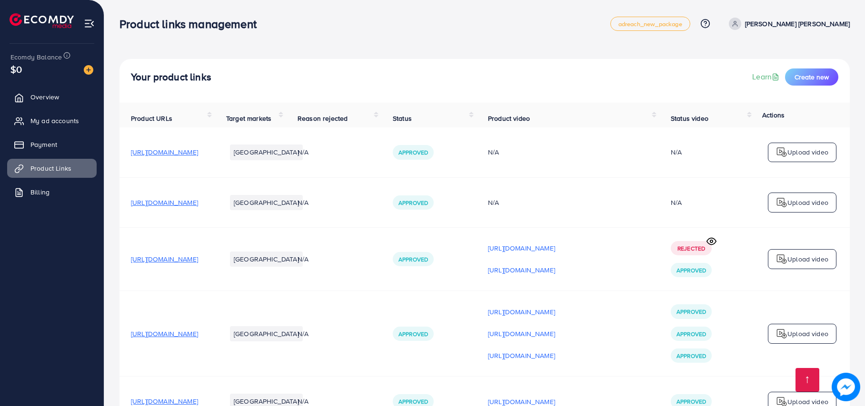 The height and width of the screenshot is (406, 865). Describe the element at coordinates (52, 145) in the screenshot. I see `a: Payment` at that location.